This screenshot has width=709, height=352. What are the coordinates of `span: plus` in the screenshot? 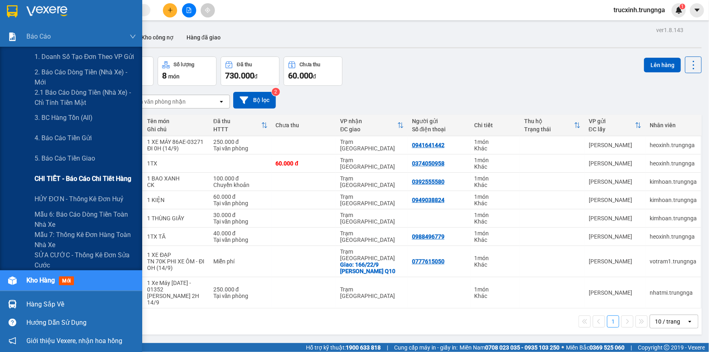 It's located at (170, 10).